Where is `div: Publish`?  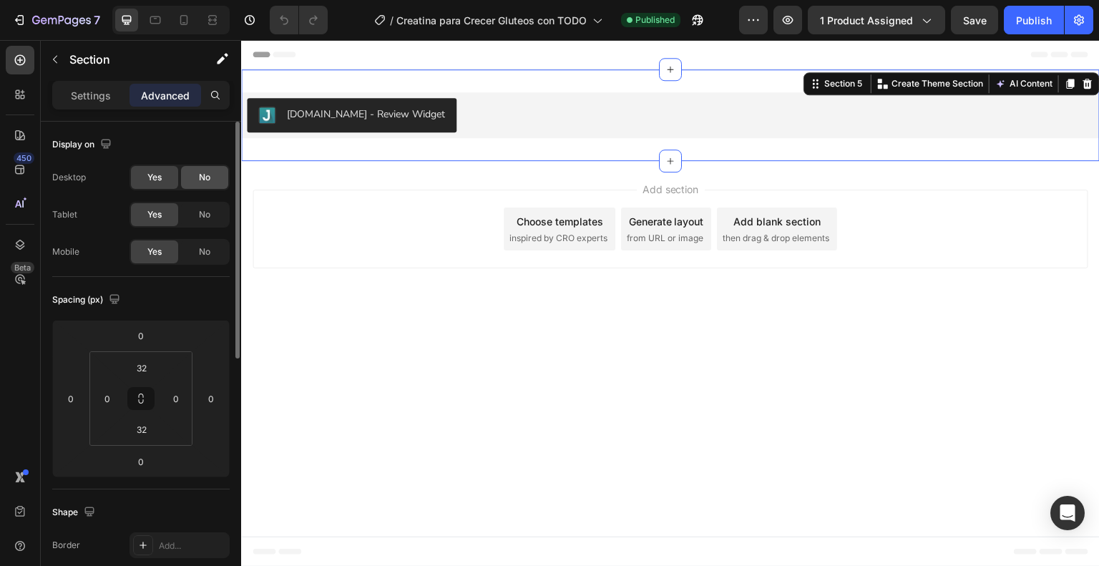
div: Publish is located at coordinates (1034, 20).